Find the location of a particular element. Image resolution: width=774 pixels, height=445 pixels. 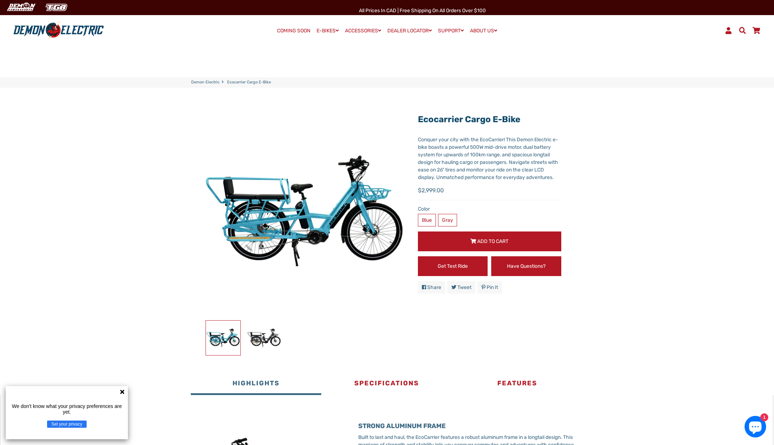

inbox-online-store-chat: Shopify online store chat is located at coordinates (756, 427).